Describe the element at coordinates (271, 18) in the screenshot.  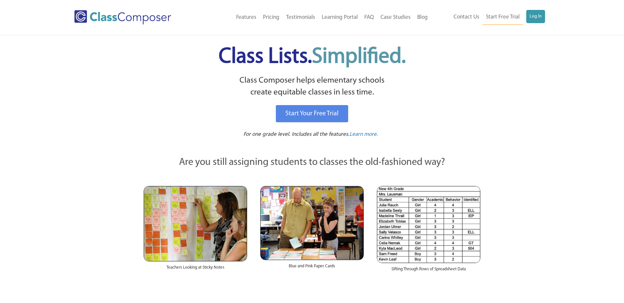
I see `a: Pricing` at that location.